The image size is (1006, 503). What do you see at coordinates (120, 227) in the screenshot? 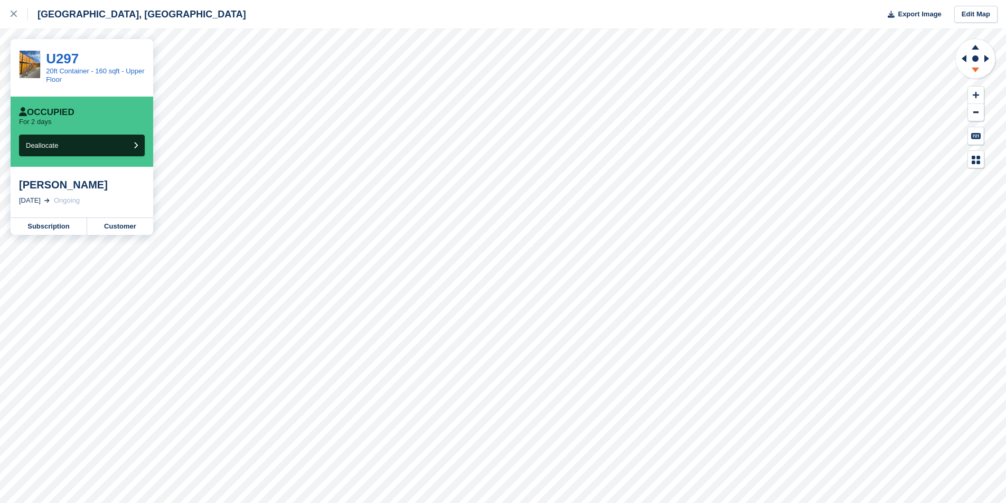
I see `a: Customer` at bounding box center [120, 227].